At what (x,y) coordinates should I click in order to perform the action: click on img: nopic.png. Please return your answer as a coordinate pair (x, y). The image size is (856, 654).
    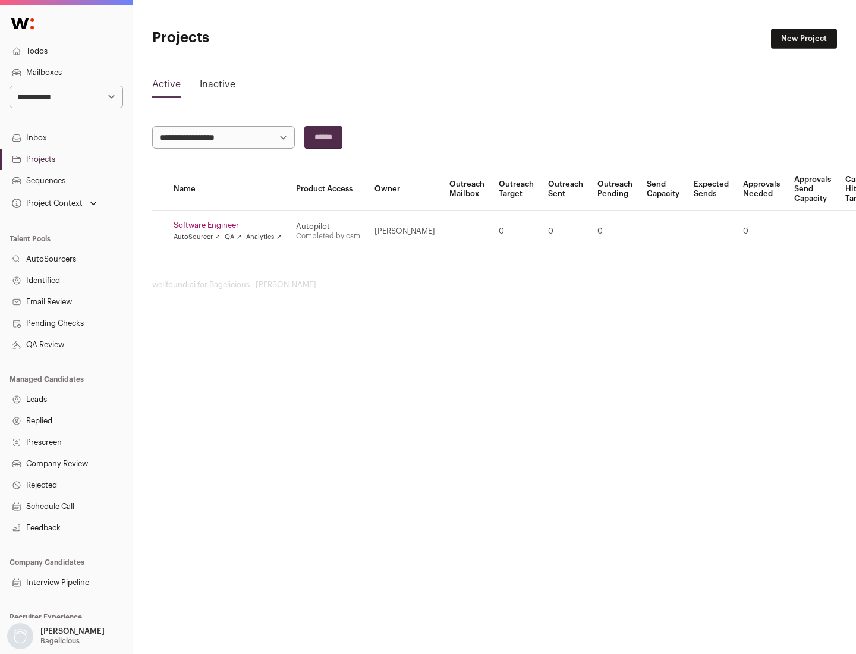
    Looking at the image, I should click on (20, 636).